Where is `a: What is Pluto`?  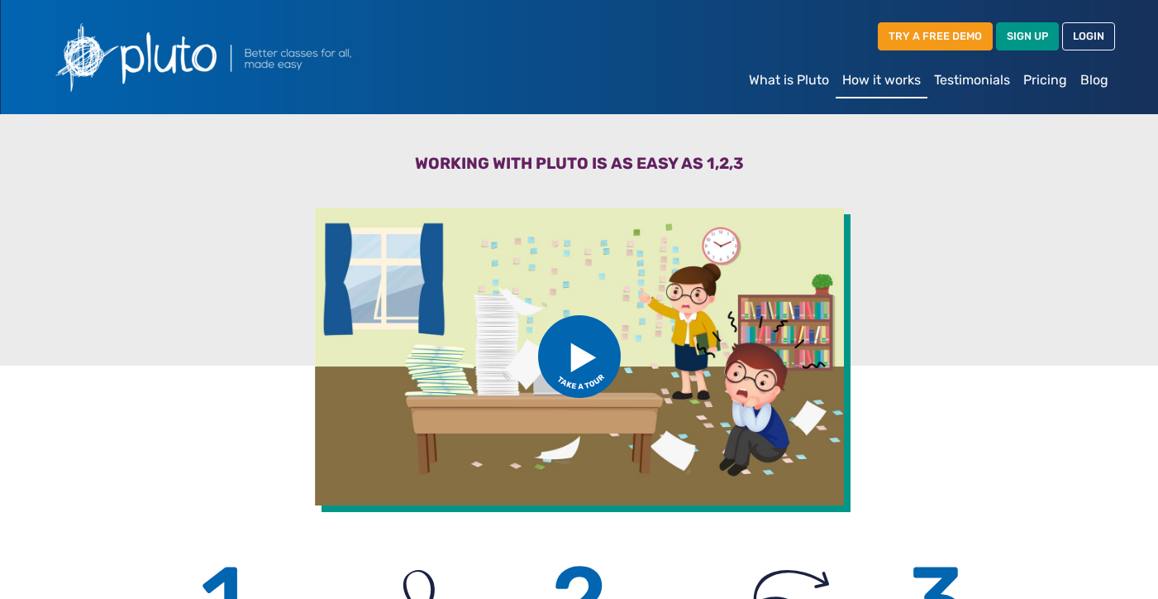 a: What is Pluto is located at coordinates (789, 80).